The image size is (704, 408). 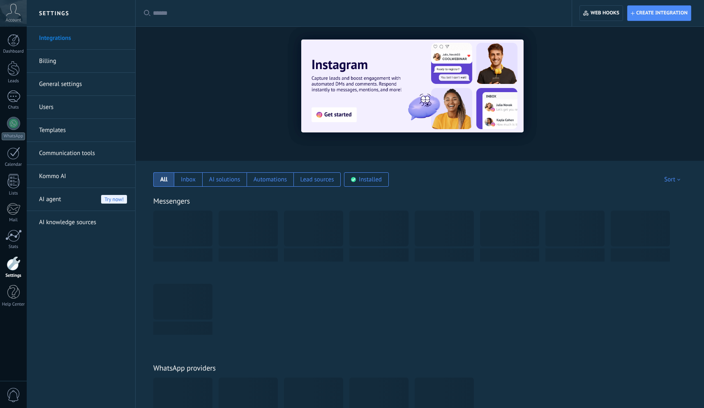 What do you see at coordinates (317, 179) in the screenshot?
I see `div: Lead sources` at bounding box center [317, 179].